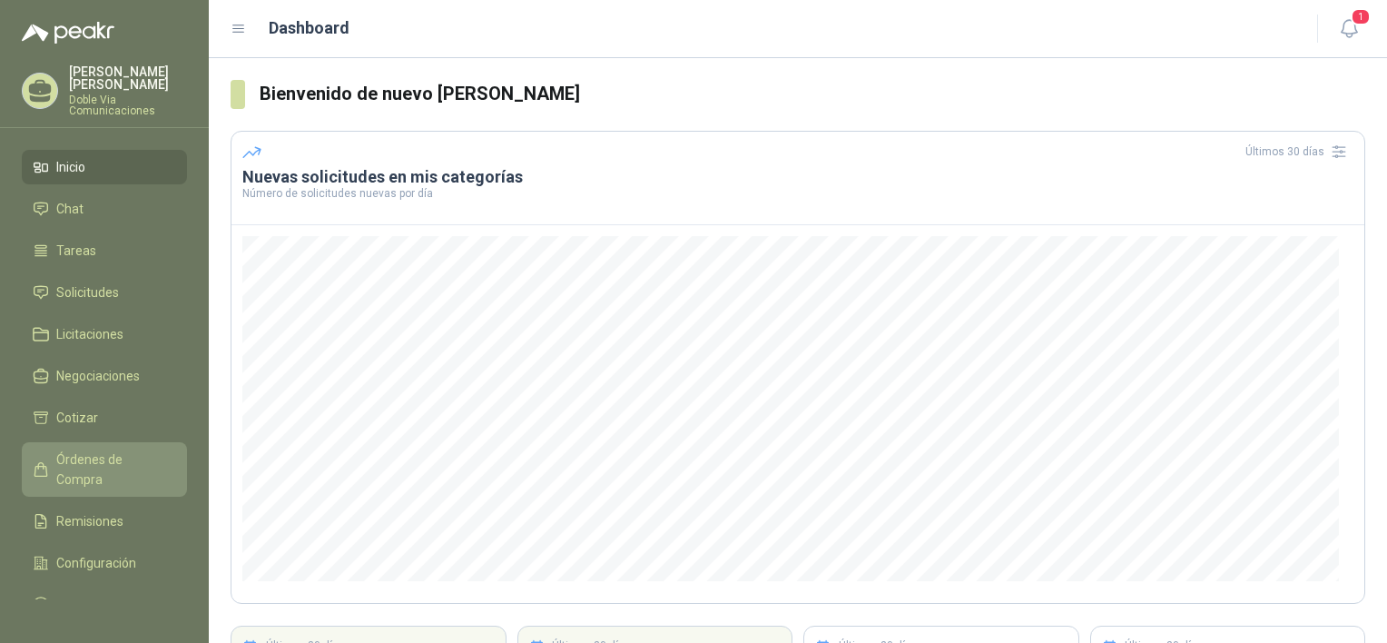 This screenshot has width=1387, height=643. I want to click on a: Tareas, so click(104, 251).